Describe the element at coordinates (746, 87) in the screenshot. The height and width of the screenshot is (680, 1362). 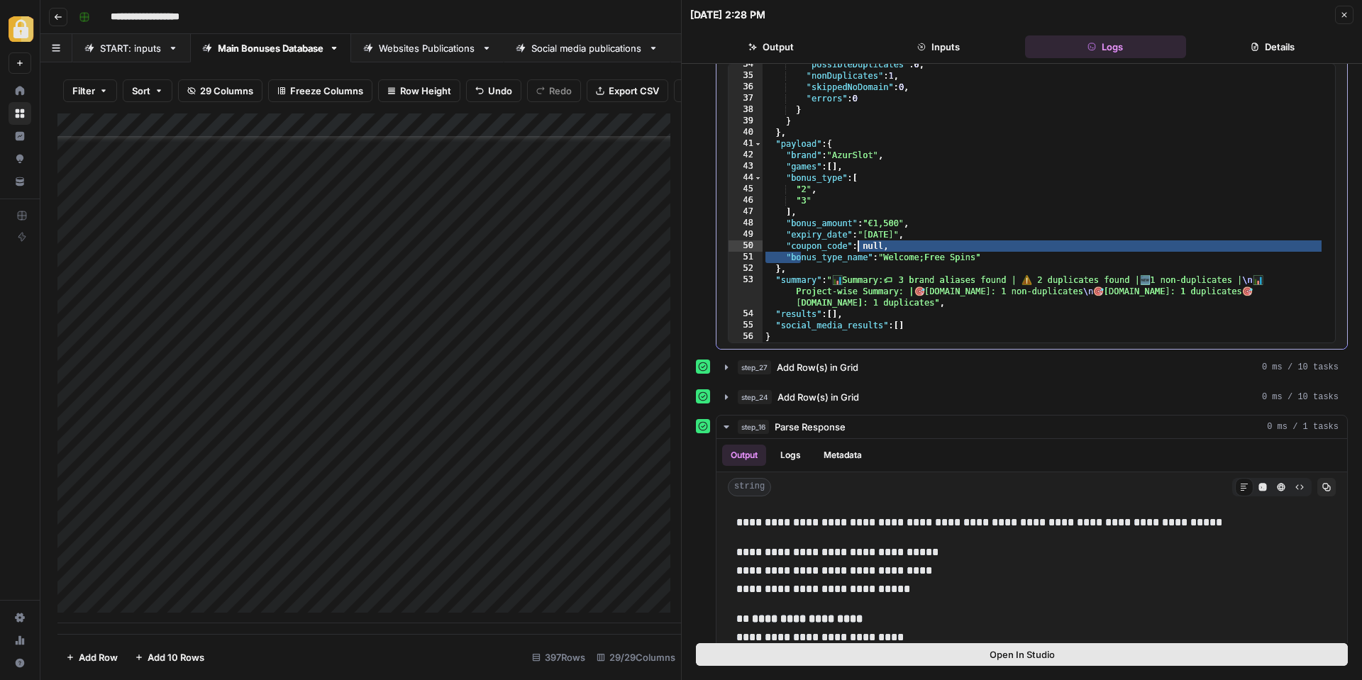
I see `div: 36` at that location.